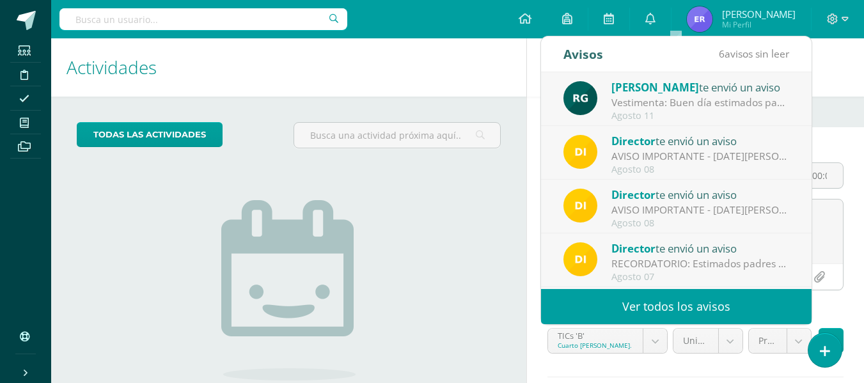  What do you see at coordinates (700, 116) in the screenshot?
I see `div: Agosto 11` at bounding box center [700, 116].